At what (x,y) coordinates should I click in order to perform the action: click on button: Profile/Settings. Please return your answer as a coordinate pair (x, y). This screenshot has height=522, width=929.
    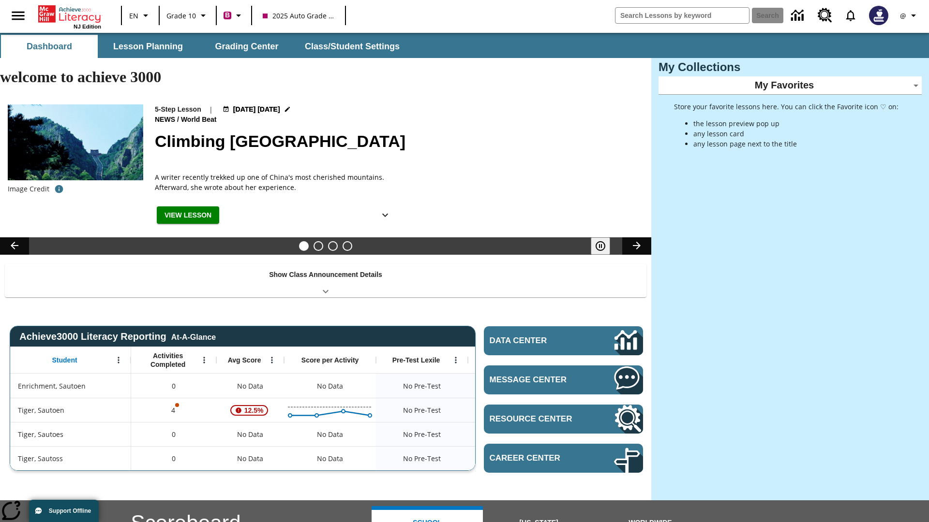
    Looking at the image, I should click on (909, 15).